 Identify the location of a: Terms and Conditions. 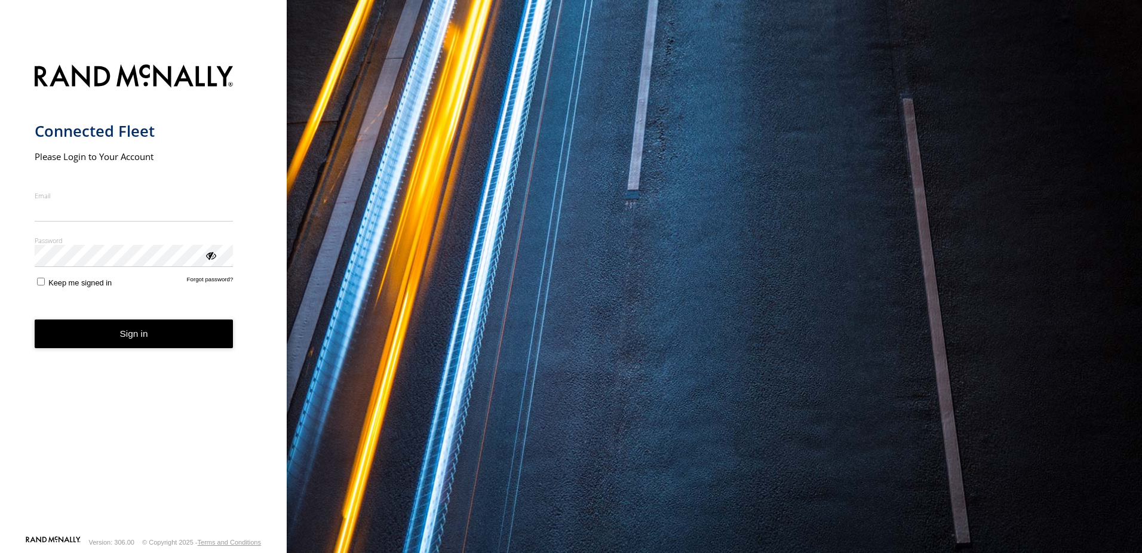
(229, 542).